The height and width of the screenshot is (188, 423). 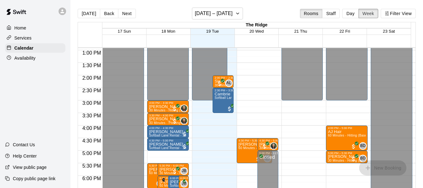 I want to click on button: 19 Tue, so click(x=212, y=31).